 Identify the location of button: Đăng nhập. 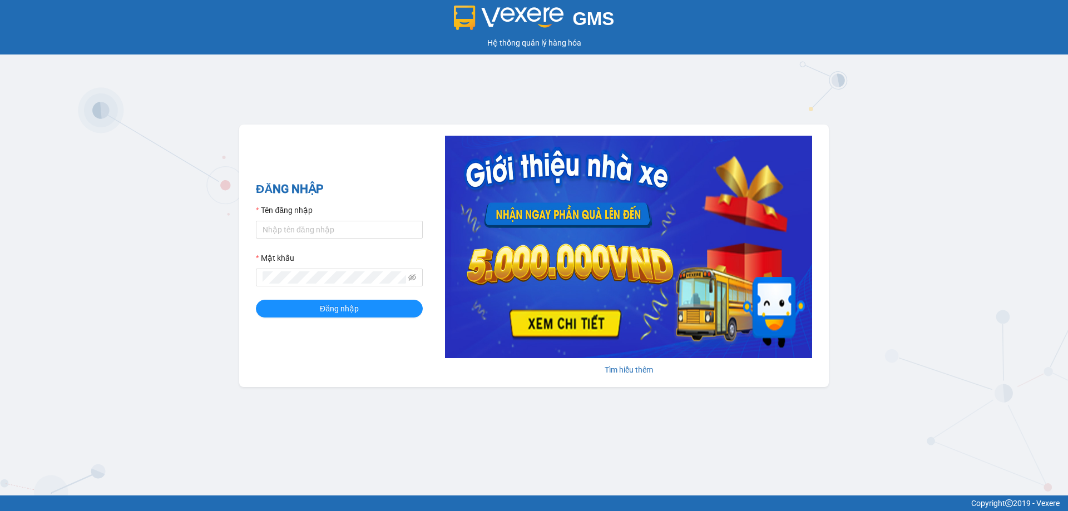
(339, 309).